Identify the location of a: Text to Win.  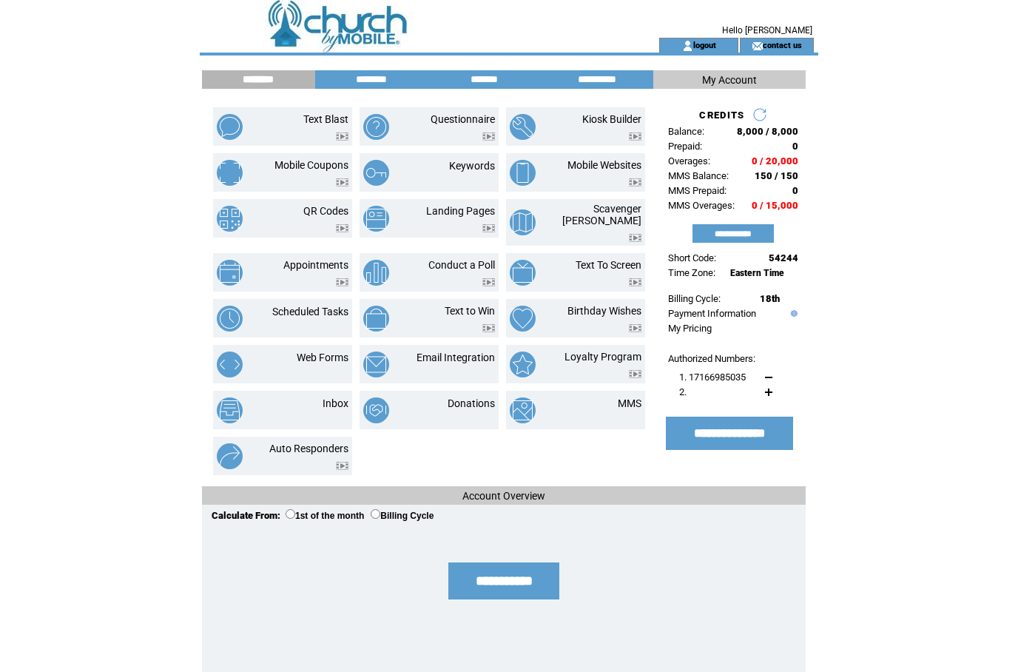
(470, 311).